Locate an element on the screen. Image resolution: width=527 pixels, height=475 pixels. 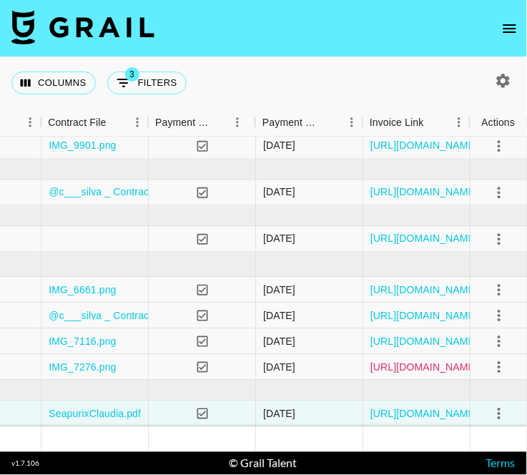
img: Grail Talent is located at coordinates (83, 27).